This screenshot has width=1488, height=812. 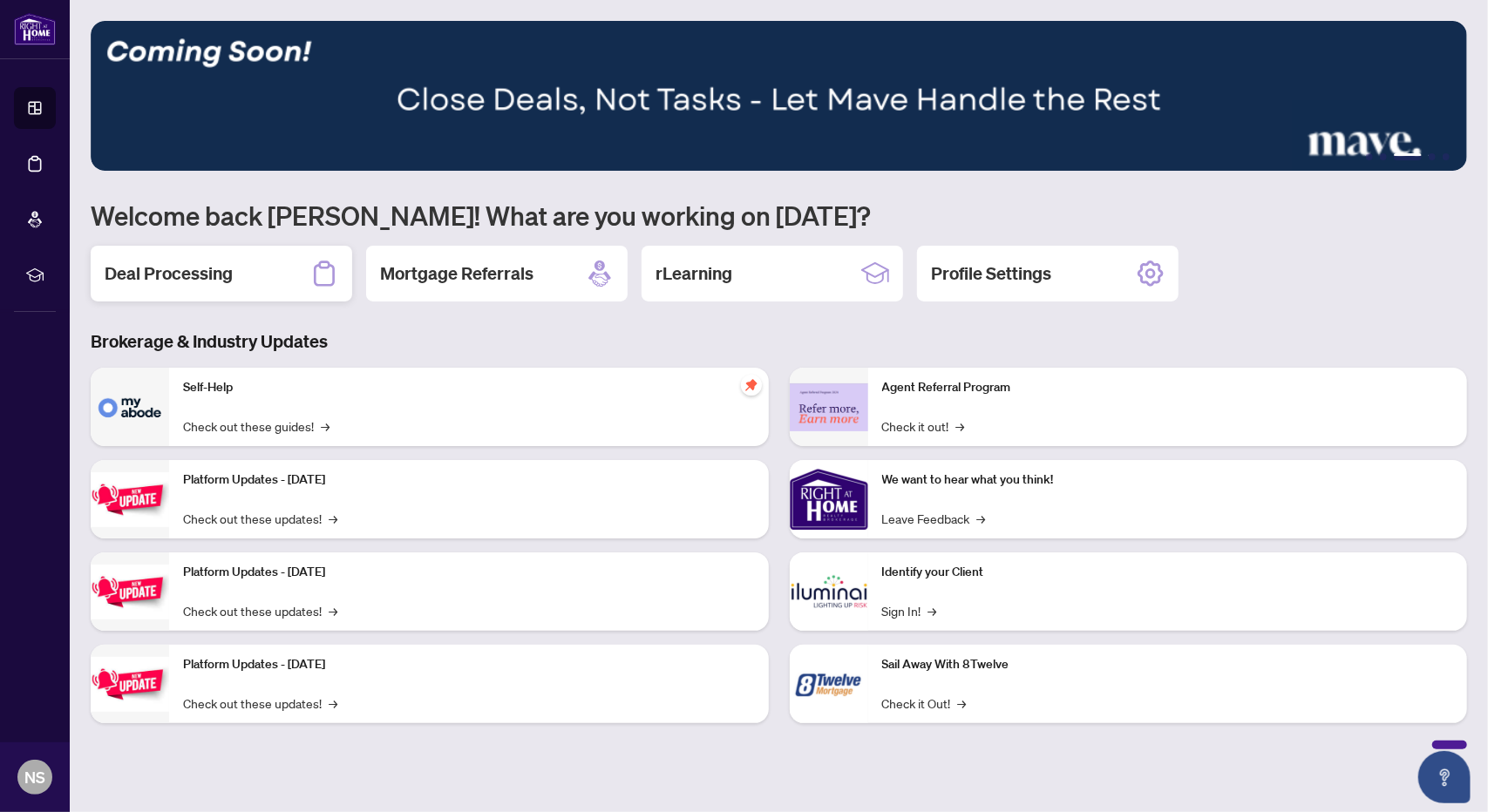 I want to click on img: Platform Updates - July 8, 2025, so click(x=130, y=592).